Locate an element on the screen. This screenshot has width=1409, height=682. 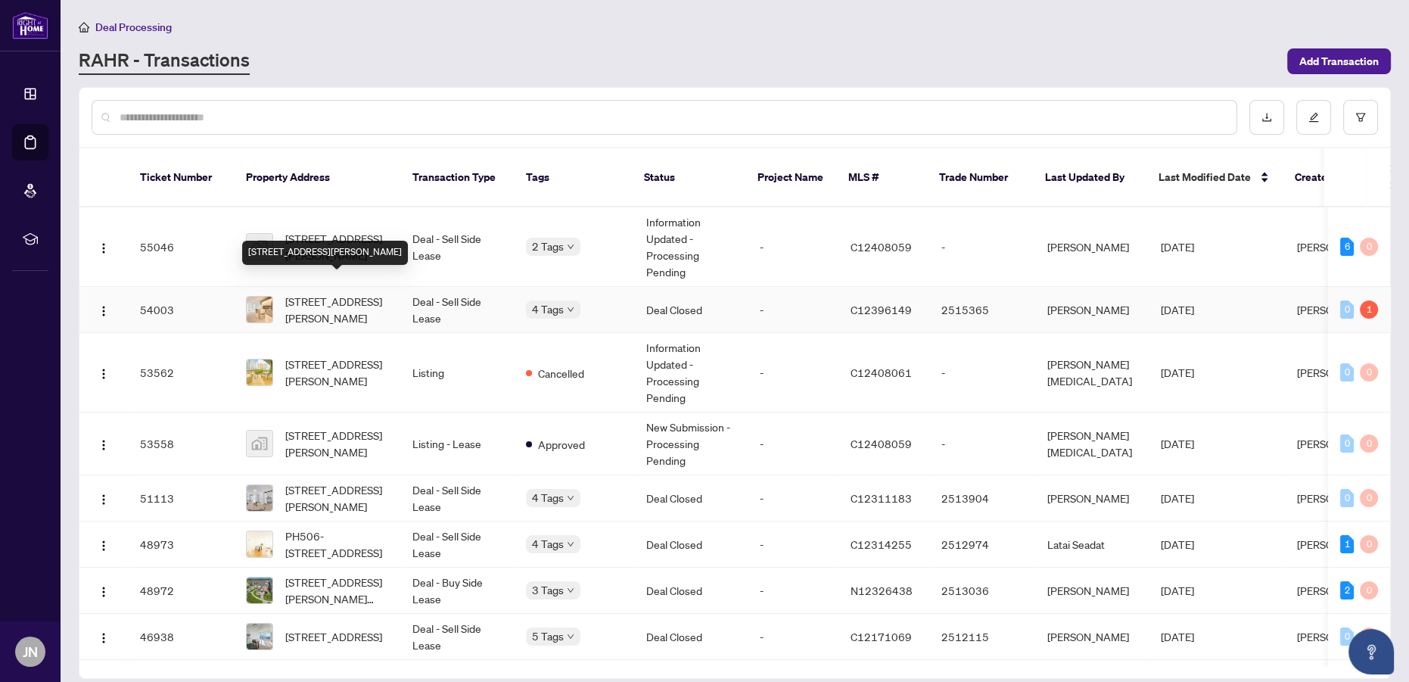
th: Property Address is located at coordinates (317, 178).